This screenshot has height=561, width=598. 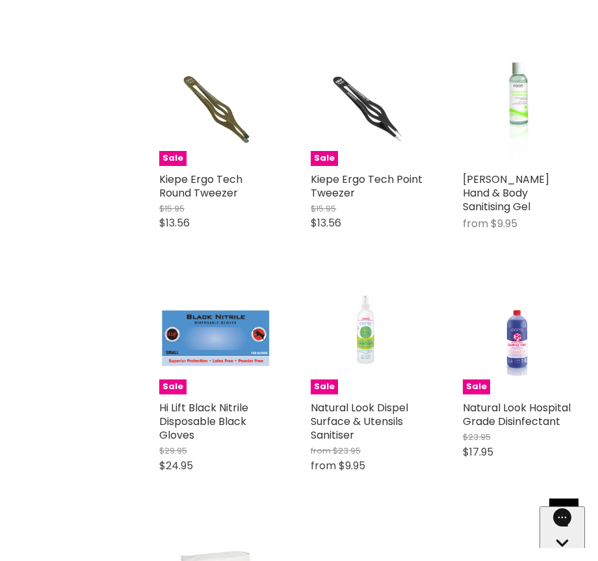 I want to click on a: Natural Look Dispel Surface & Utensils Sanitiser, so click(x=360, y=421).